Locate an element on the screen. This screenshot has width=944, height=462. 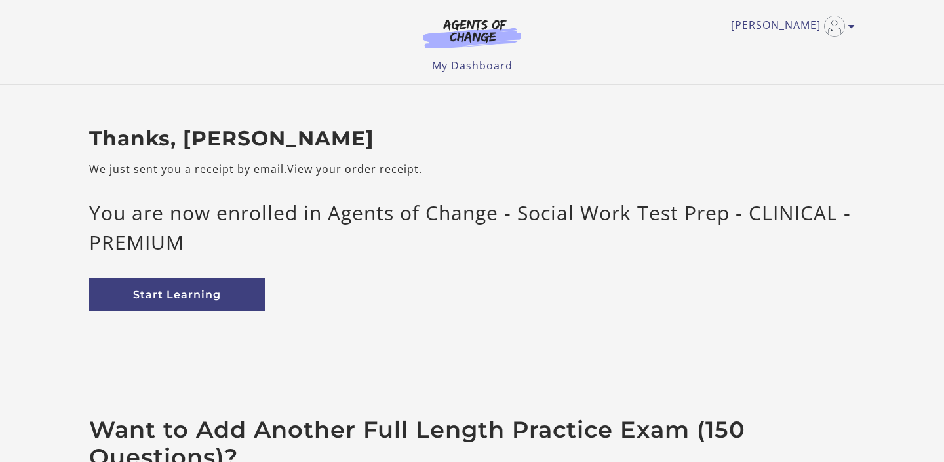
a: My Dashboard is located at coordinates (472, 66).